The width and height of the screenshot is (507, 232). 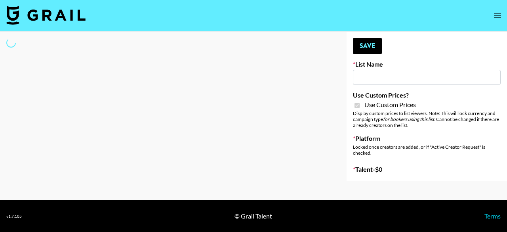 I want to click on a: Terms, so click(x=492, y=216).